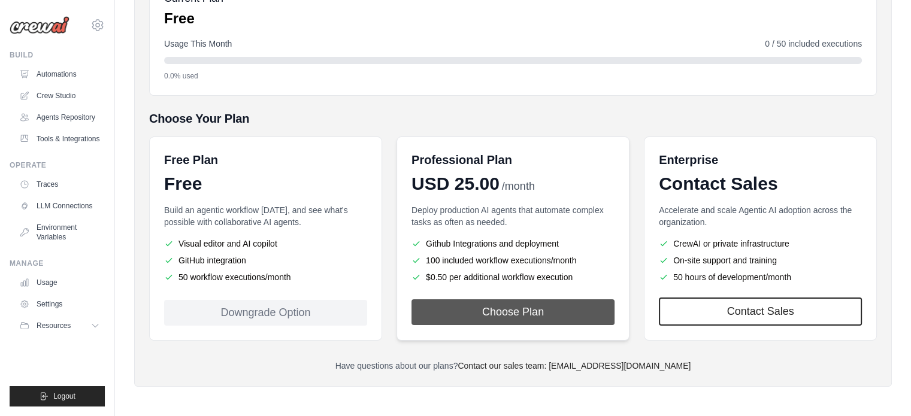 The height and width of the screenshot is (416, 911). I want to click on a: Crew Studio, so click(59, 96).